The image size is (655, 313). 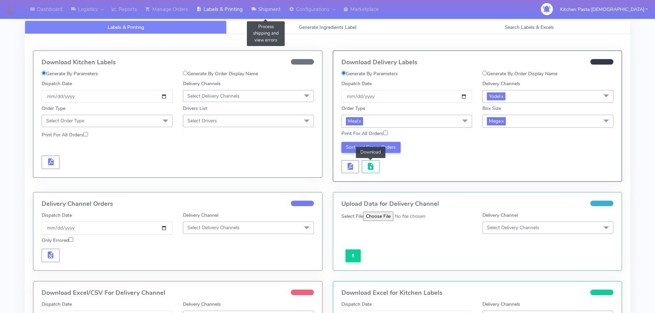 What do you see at coordinates (477, 293) in the screenshot?
I see `h4: Download Excel for Kitchen Labels` at bounding box center [477, 293].